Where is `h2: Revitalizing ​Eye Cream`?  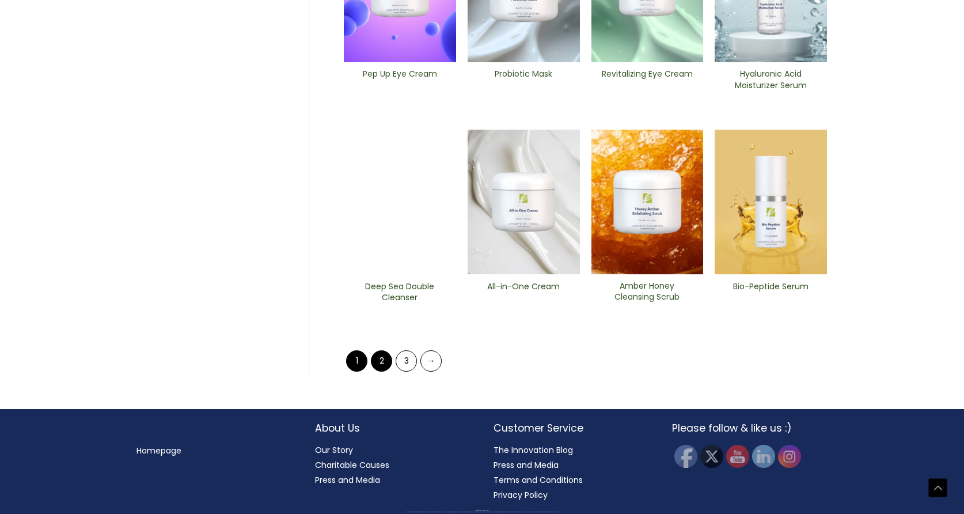 h2: Revitalizing ​Eye Cream is located at coordinates (647, 79).